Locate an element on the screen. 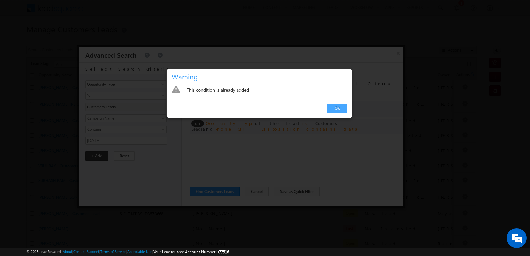 The height and width of the screenshot is (256, 530). span: 77516 is located at coordinates (224, 252).